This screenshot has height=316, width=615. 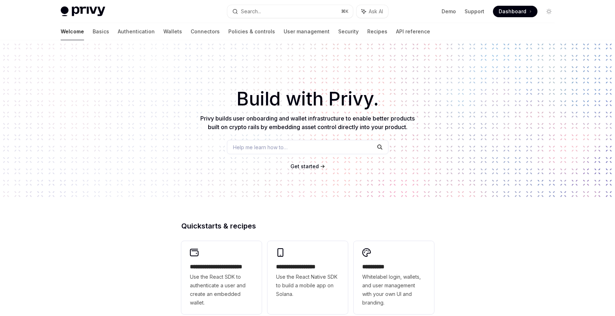 What do you see at coordinates (394, 290) in the screenshot?
I see `span: Whitelabel login, wallets, and user management with your own UI and branding.` at bounding box center [394, 290].